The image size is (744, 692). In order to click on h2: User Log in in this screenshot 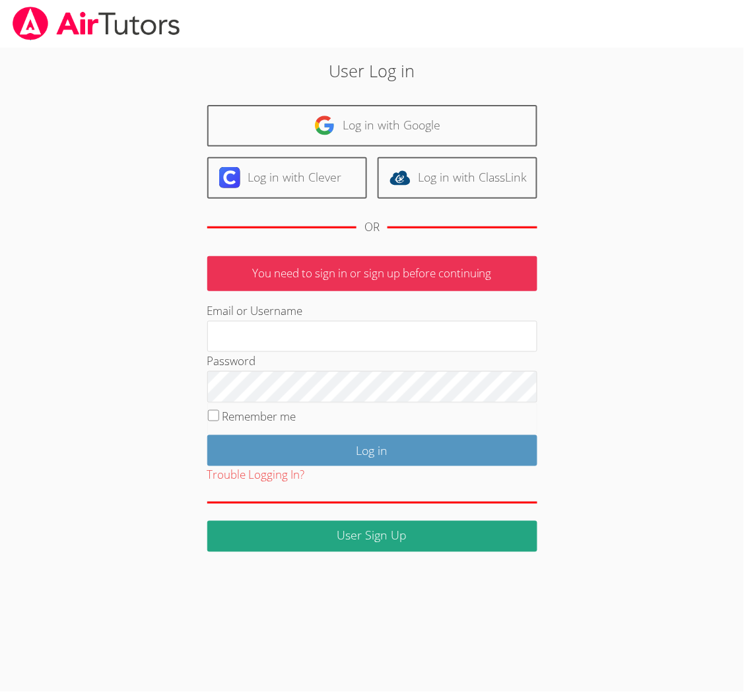, I will do `click(372, 71)`.